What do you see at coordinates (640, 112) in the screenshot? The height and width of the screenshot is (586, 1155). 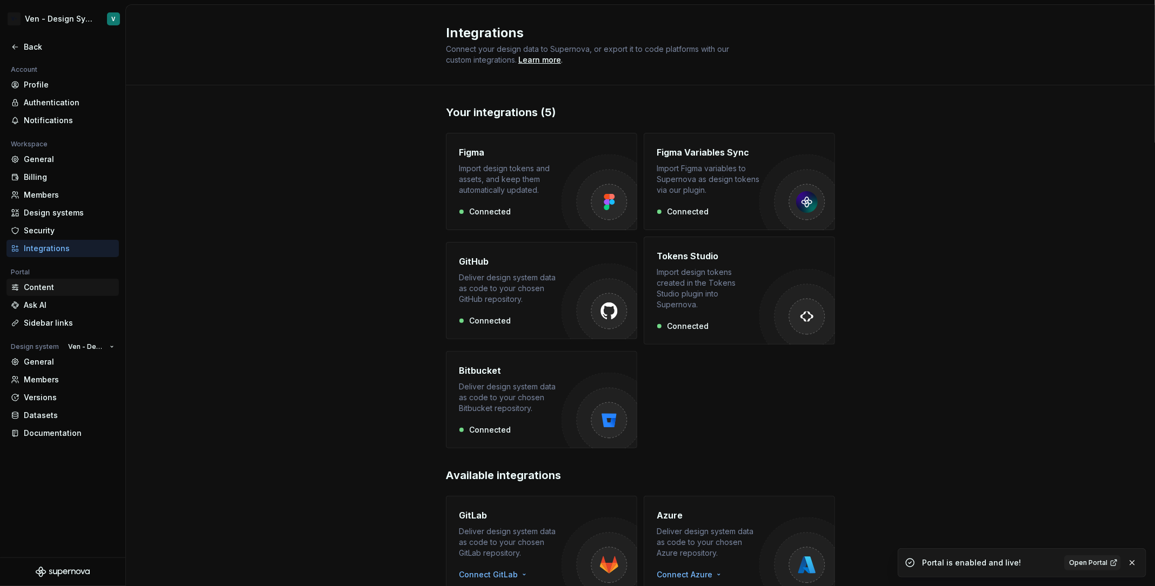 I see `h2: Your integrations (5)` at bounding box center [640, 112].